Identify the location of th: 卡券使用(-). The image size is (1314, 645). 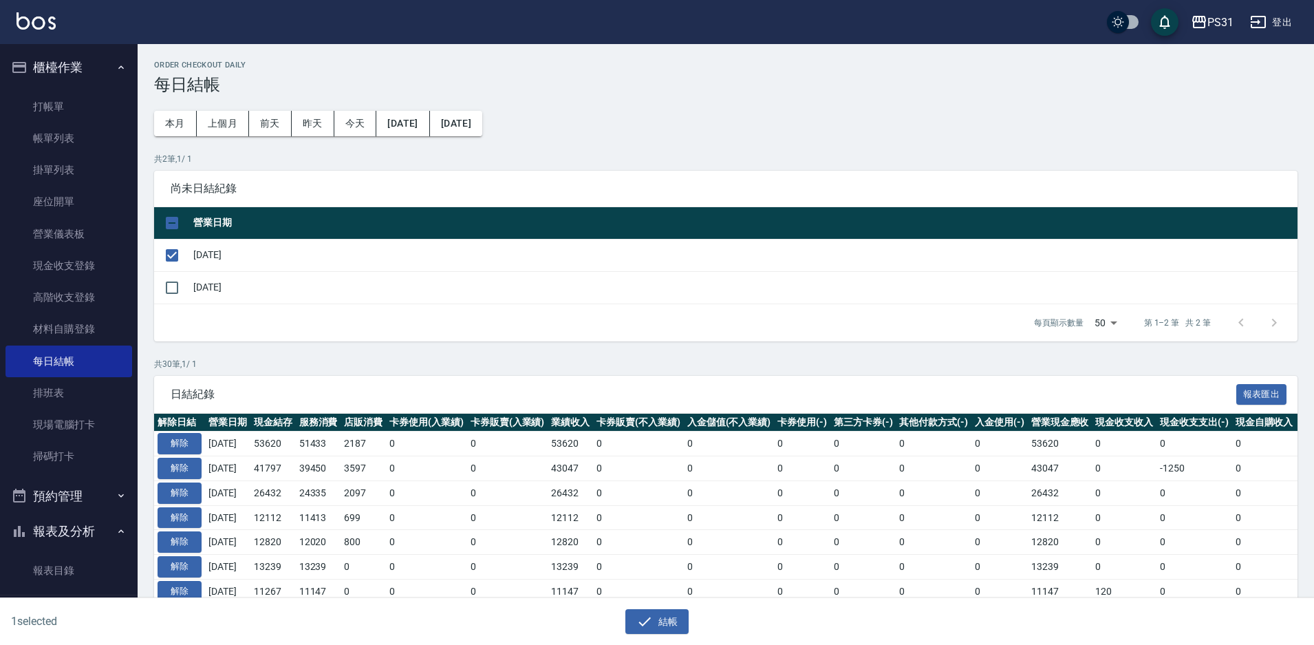
(802, 422).